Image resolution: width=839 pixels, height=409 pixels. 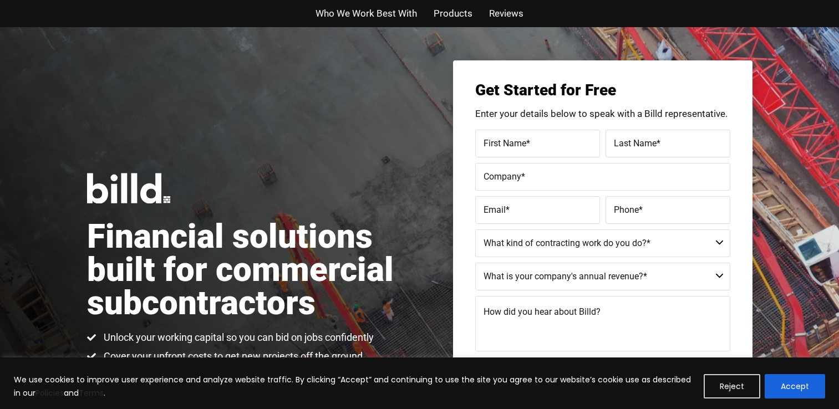 What do you see at coordinates (542, 312) in the screenshot?
I see `span: How did you hear about Billd?` at bounding box center [542, 312].